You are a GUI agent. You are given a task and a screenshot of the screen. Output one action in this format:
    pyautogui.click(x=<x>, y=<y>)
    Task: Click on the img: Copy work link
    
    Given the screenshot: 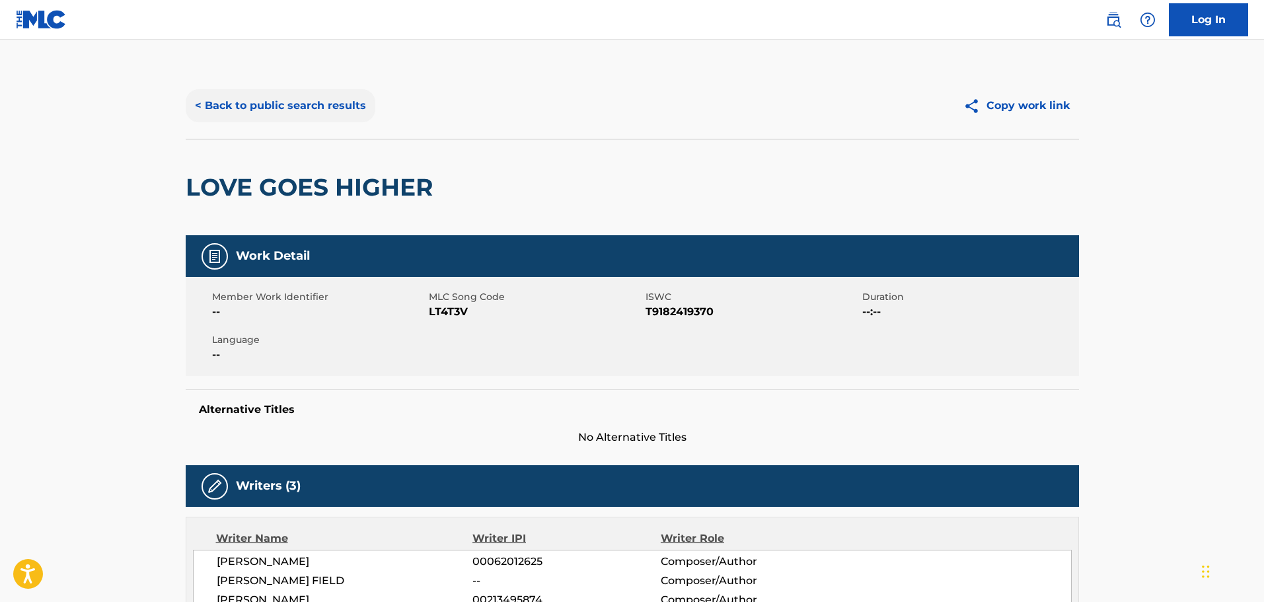 What is the action you would take?
    pyautogui.click(x=975, y=106)
    